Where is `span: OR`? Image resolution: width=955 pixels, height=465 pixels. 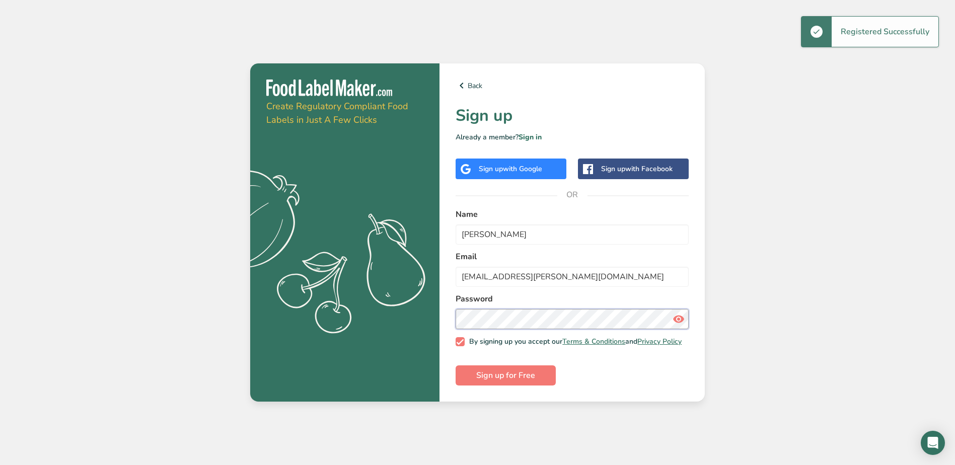
span: OR is located at coordinates (572, 195).